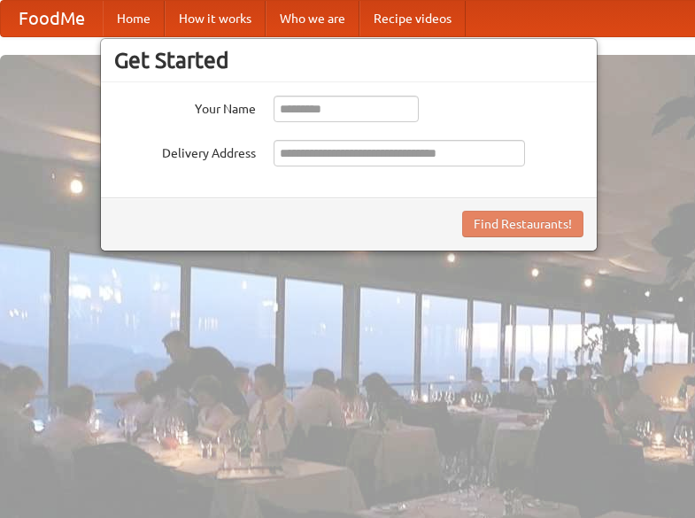 The width and height of the screenshot is (695, 518). What do you see at coordinates (413, 19) in the screenshot?
I see `a: Recipe videos` at bounding box center [413, 19].